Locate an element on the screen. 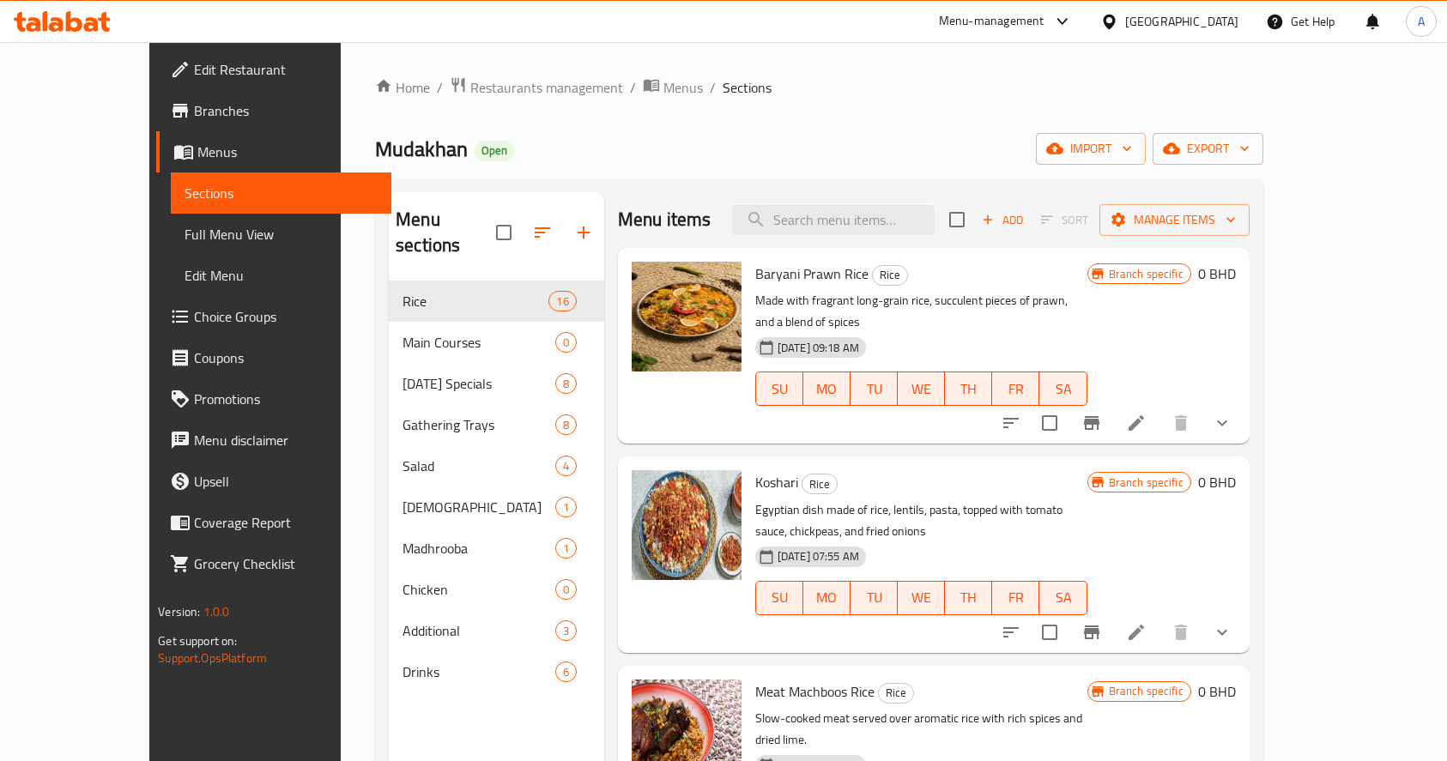 This screenshot has height=761, width=1447. span: Mudakhan is located at coordinates (421, 148).